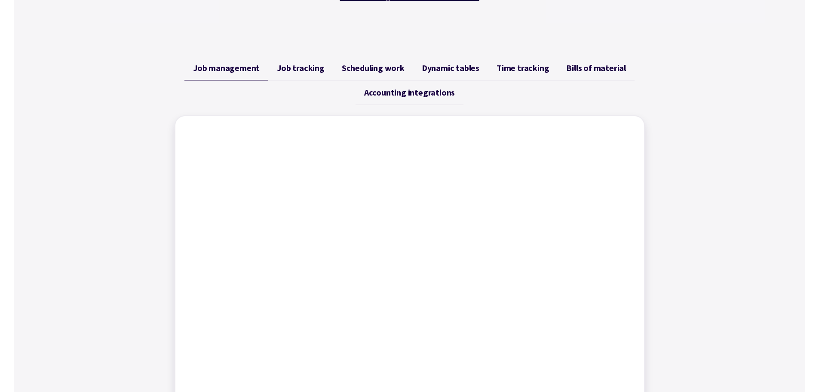  I want to click on span: Bills of material, so click(596, 68).